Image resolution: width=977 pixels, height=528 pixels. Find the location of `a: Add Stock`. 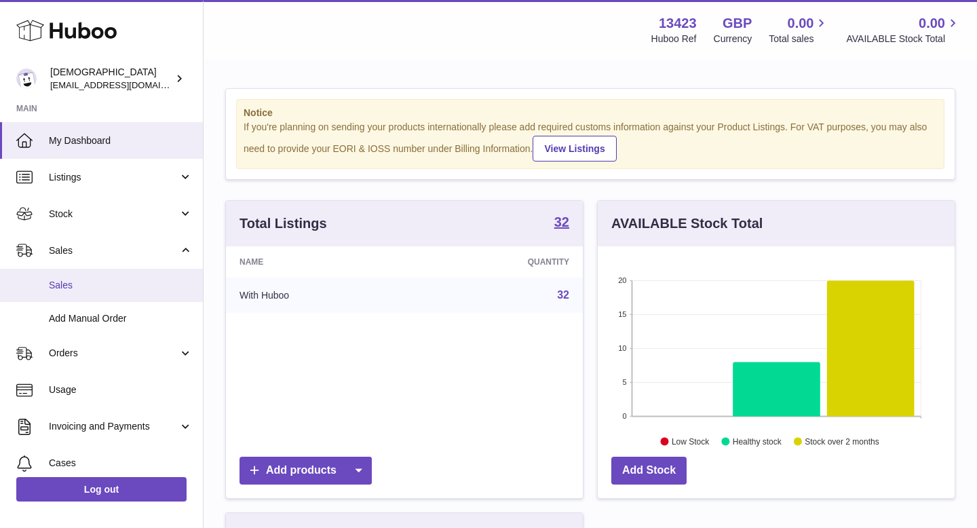

a: Add Stock is located at coordinates (649, 470).